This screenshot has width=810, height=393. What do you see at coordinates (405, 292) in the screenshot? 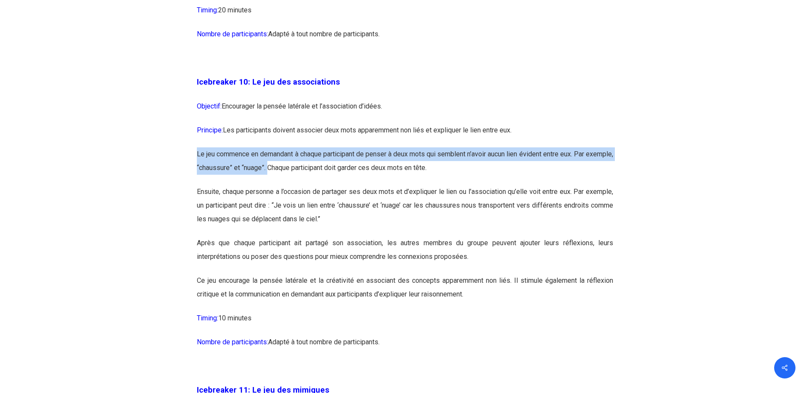
I see `p: Ce jeu encourage la pensée latérale et la créativité en associant des concepts apparemment non li...` at bounding box center [405, 292].